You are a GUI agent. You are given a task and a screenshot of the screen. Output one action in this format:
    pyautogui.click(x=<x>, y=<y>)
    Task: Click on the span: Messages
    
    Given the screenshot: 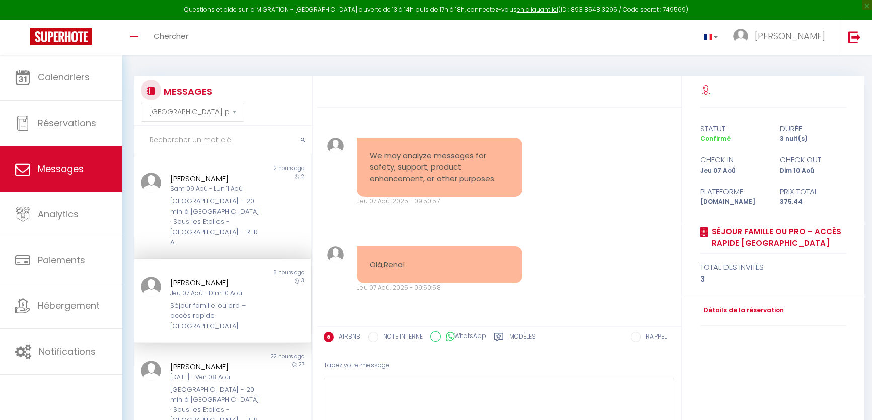 What is the action you would take?
    pyautogui.click(x=60, y=169)
    